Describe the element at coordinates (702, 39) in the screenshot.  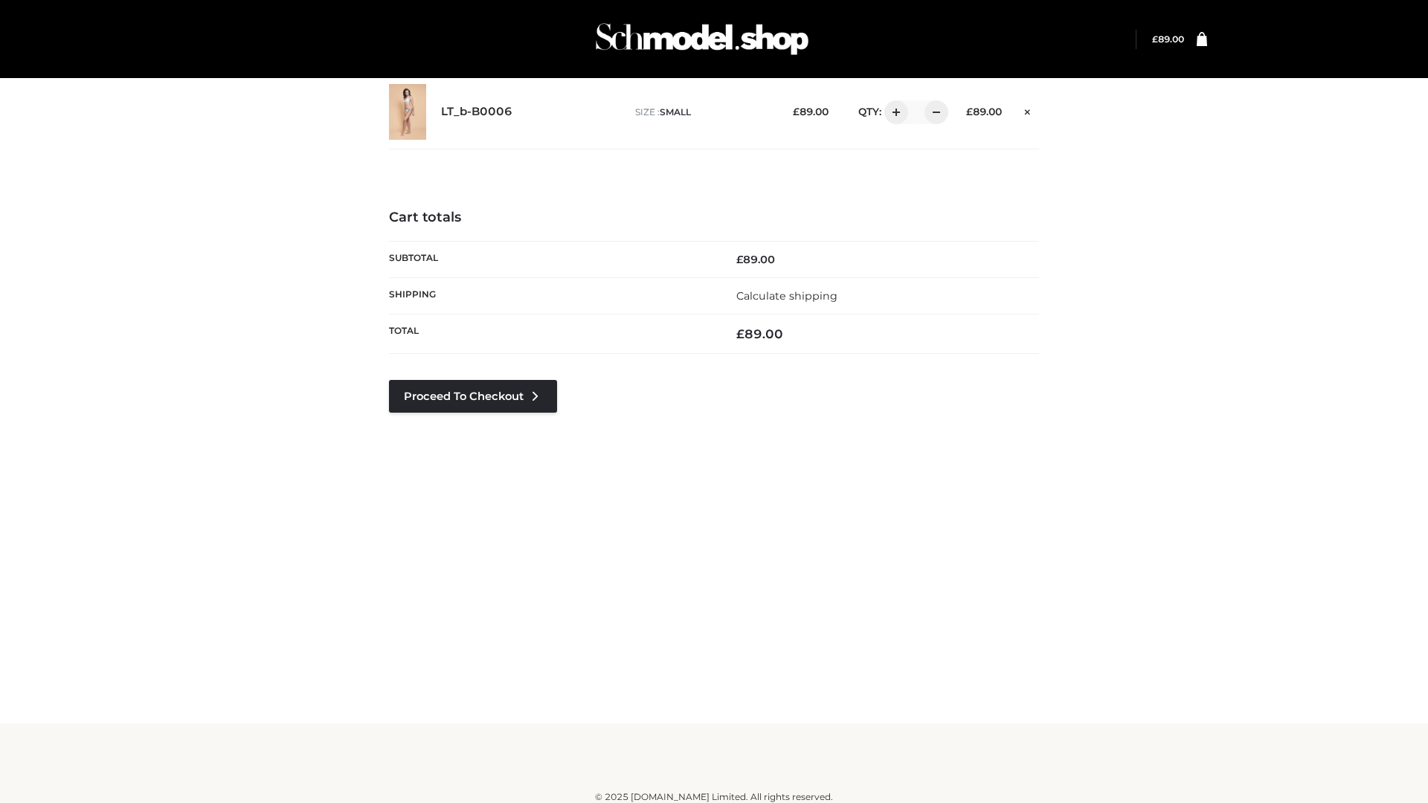
I see `a: Schmodel Admin 964` at that location.